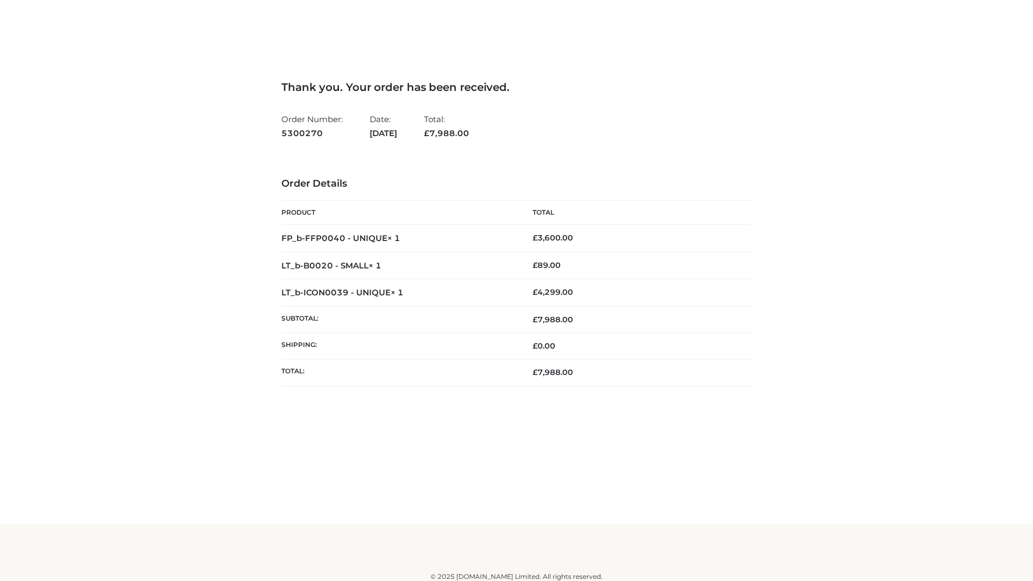 Image resolution: width=1033 pixels, height=581 pixels. I want to click on li: Date:, so click(383, 126).